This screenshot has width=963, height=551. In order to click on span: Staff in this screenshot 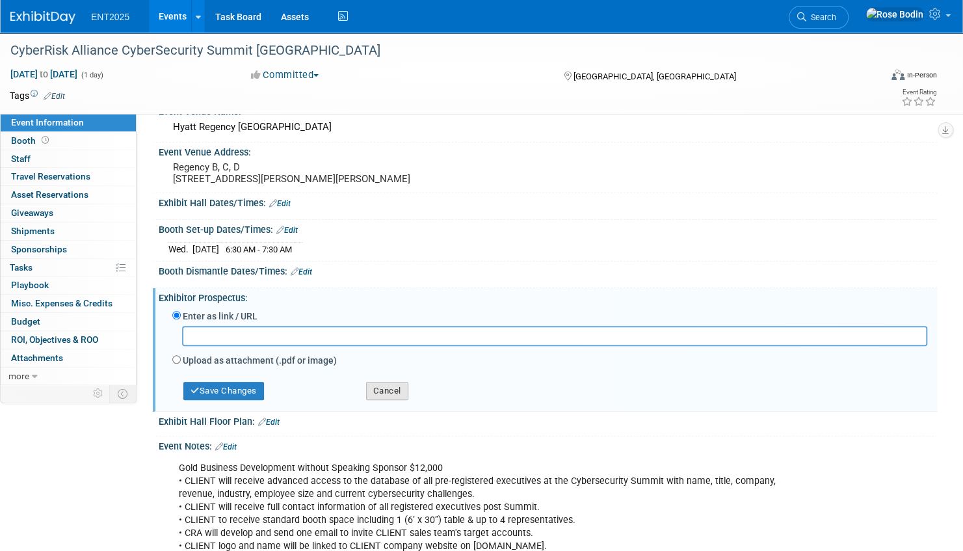, I will do `click(21, 159)`.